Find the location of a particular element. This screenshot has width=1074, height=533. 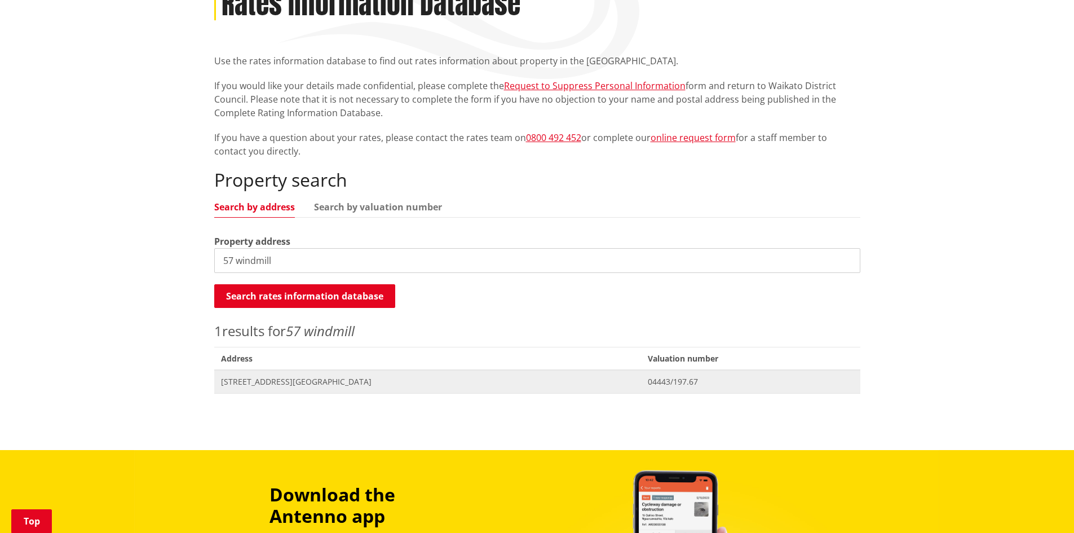

p: If you have a question about your rates, please contact the rates team on or complete our for a s... is located at coordinates (537, 144).